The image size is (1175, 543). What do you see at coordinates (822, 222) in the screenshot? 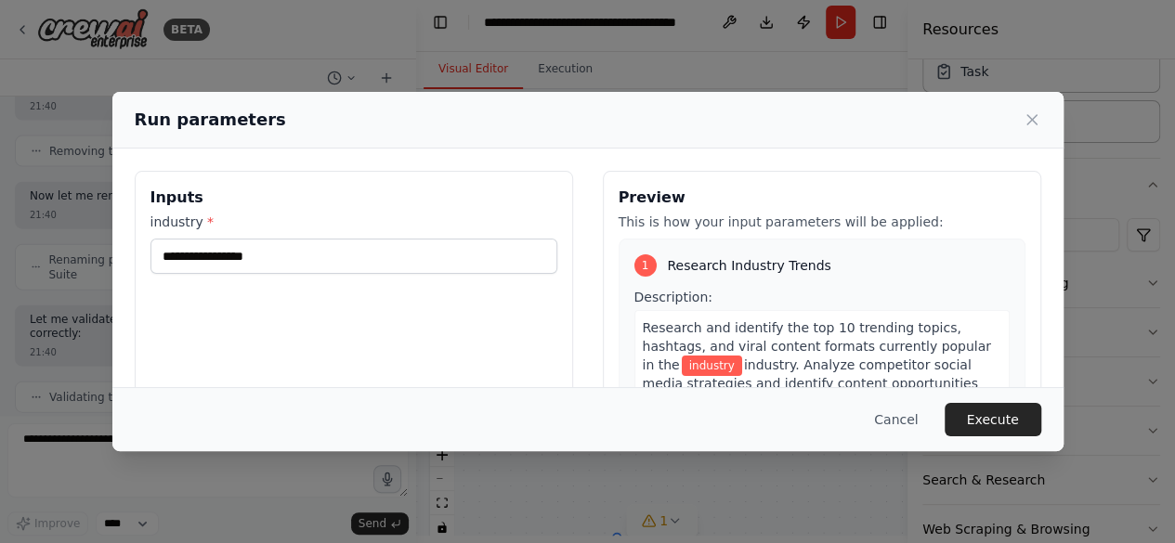
I see `p: This is how your input parameters will be applied:` at bounding box center [822, 222].